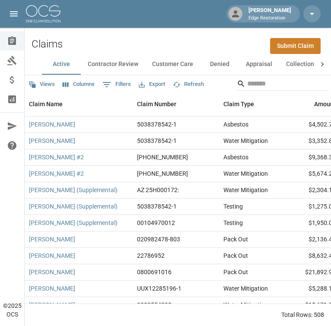  I want to click on button: Active, so click(61, 64).